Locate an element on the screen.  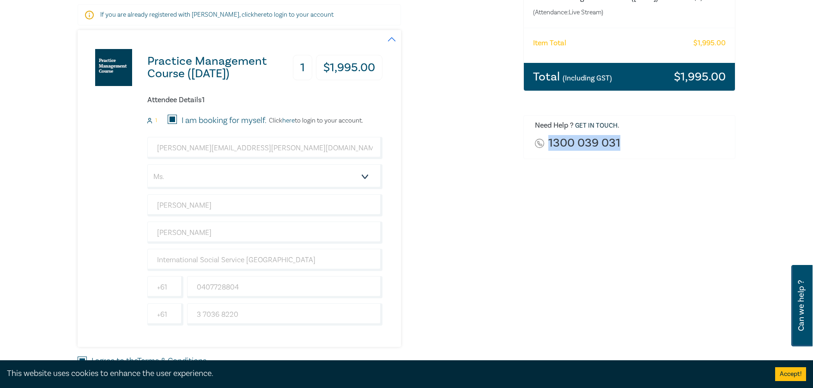
h6: Item Total is located at coordinates (550, 43).